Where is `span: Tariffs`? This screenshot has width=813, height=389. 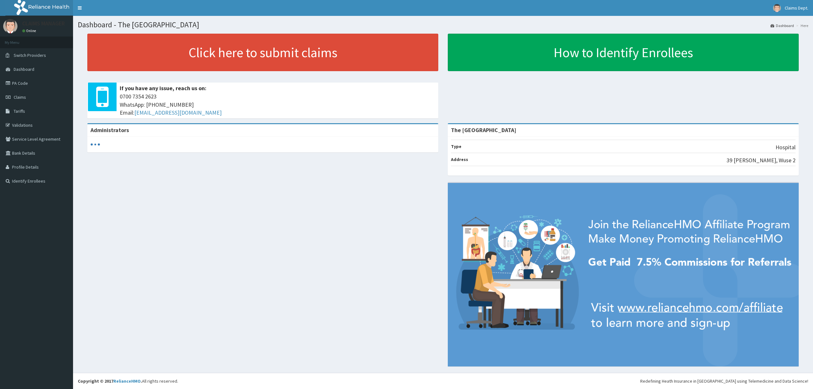 span: Tariffs is located at coordinates (19, 111).